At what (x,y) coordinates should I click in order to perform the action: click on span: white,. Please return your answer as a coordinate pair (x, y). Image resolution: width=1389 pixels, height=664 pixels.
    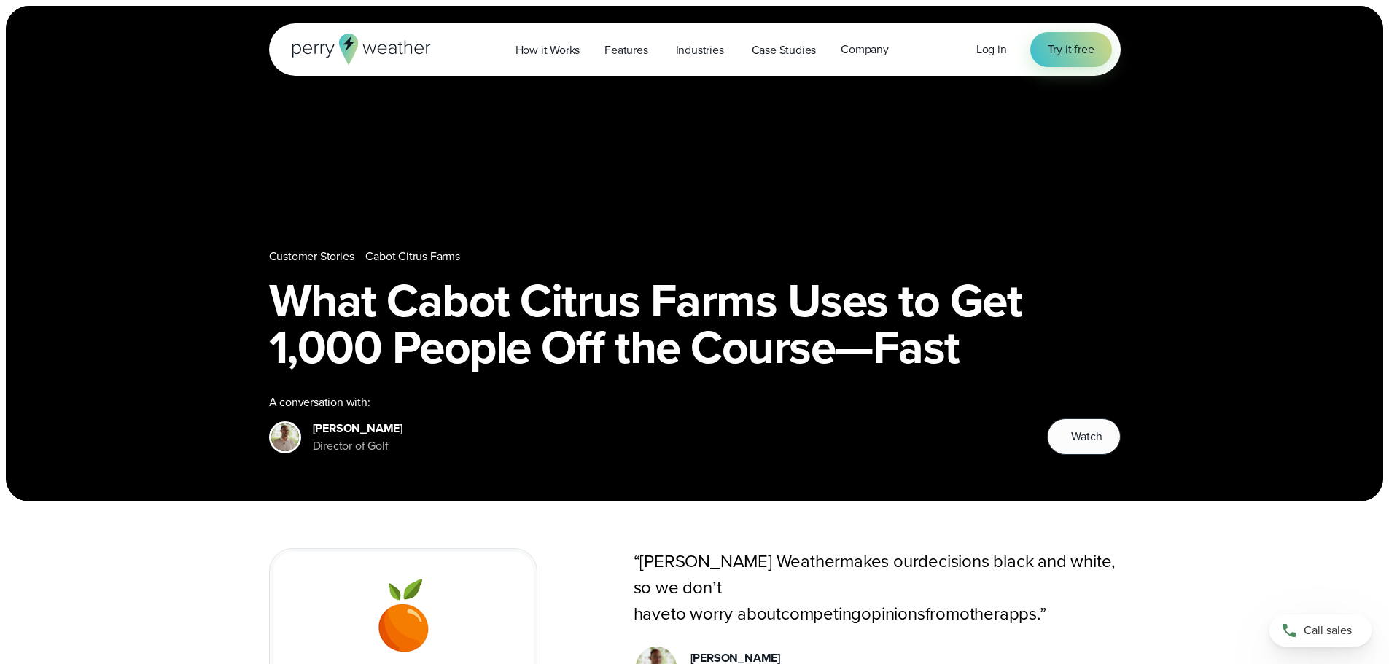
    Looking at the image, I should click on (1093, 562).